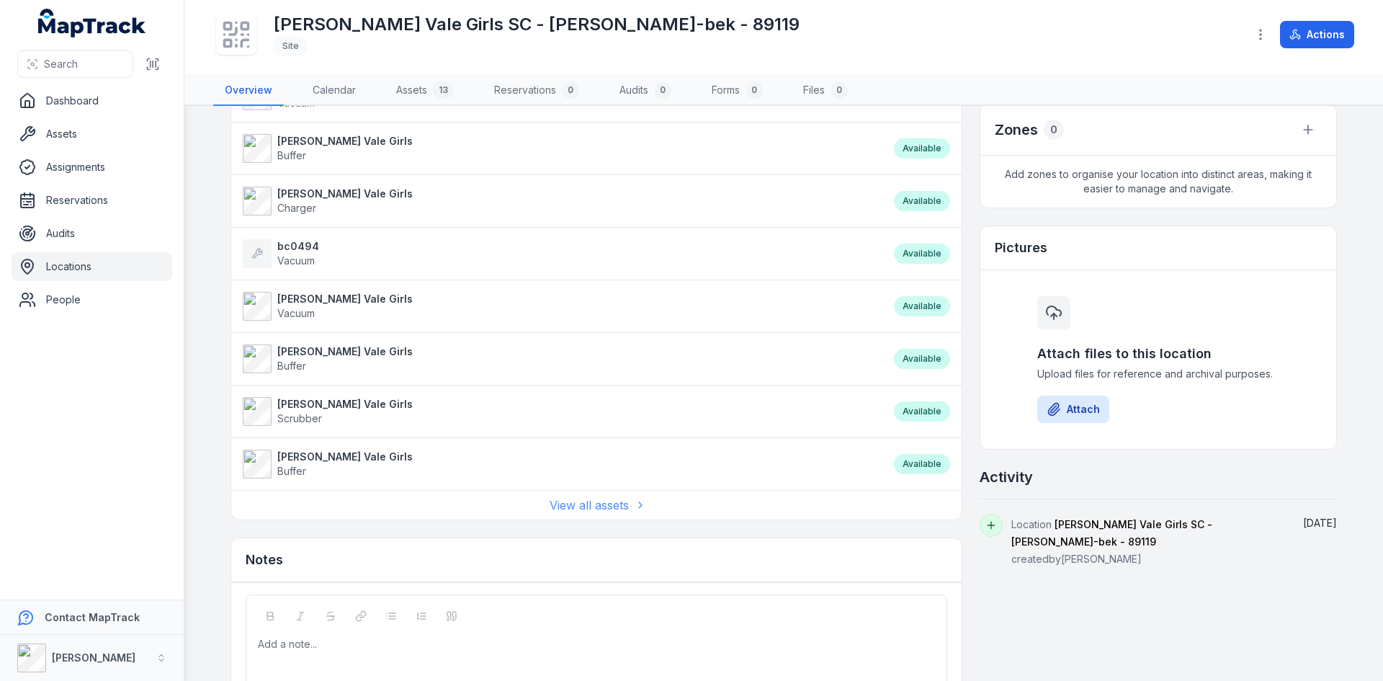 Image resolution: width=1383 pixels, height=681 pixels. I want to click on span: Upload files for reference and archival purposes., so click(1159, 374).